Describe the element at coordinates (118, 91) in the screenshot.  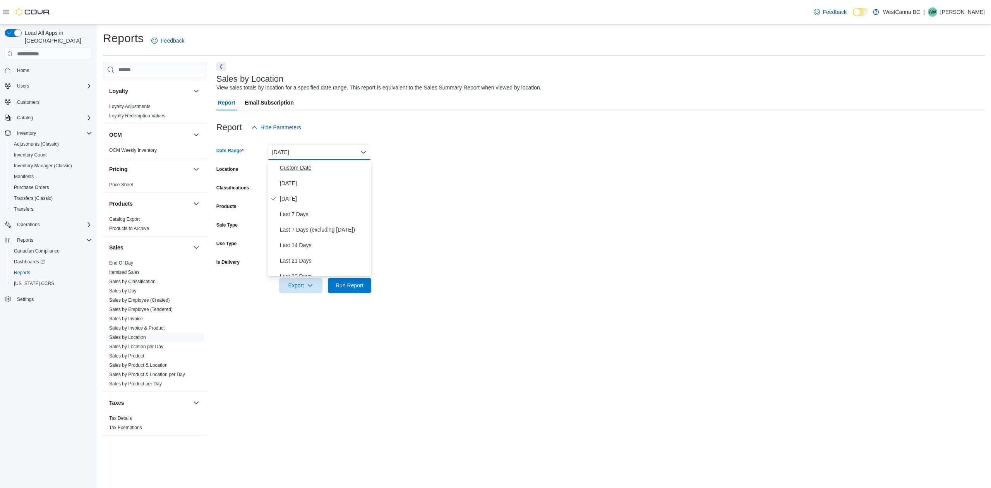
I see `h3: Loyalty` at that location.